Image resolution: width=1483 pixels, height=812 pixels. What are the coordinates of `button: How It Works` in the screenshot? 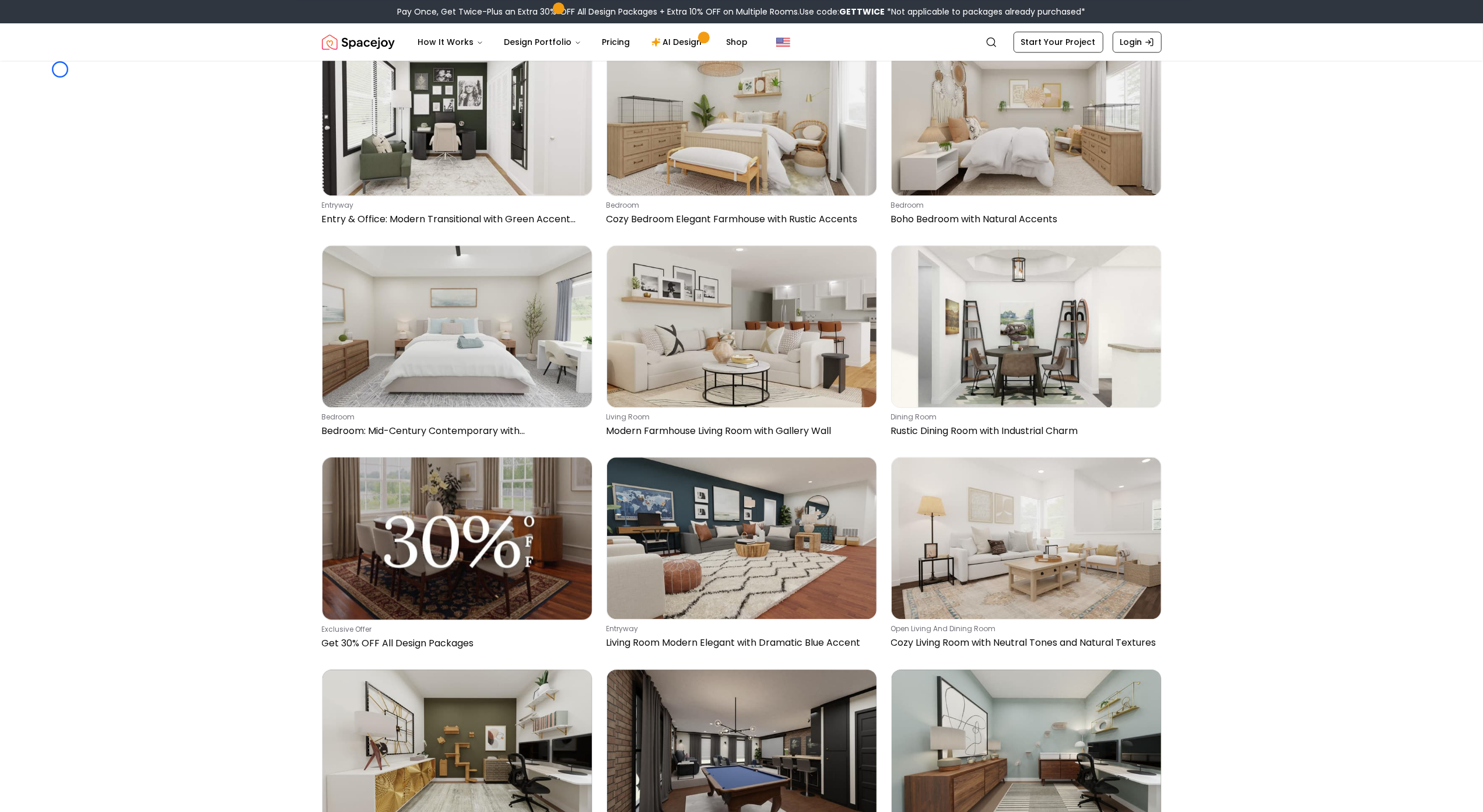 It's located at (451, 42).